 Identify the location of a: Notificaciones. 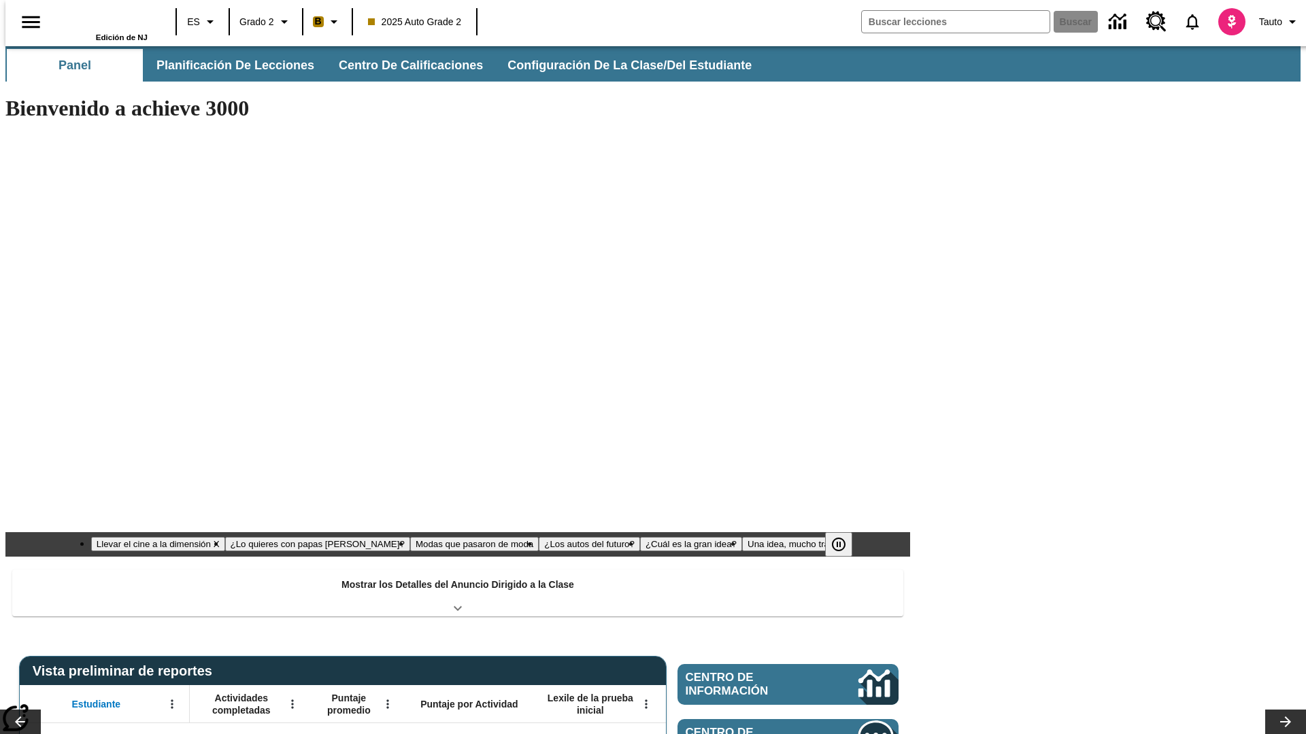
(1192, 22).